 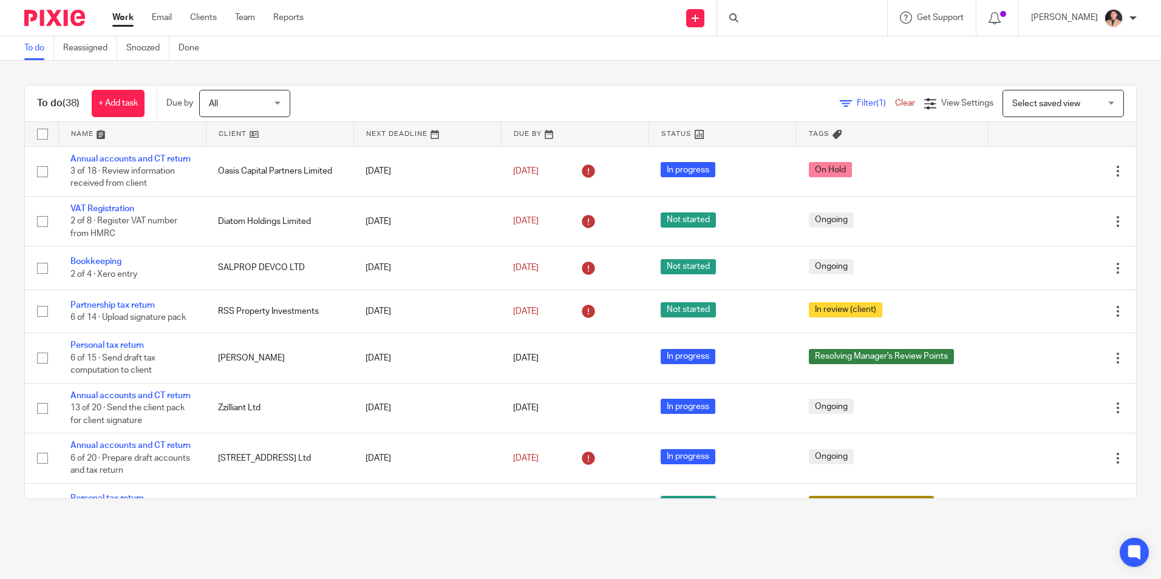 What do you see at coordinates (58, 103) in the screenshot?
I see `h1: To do` at bounding box center [58, 103].